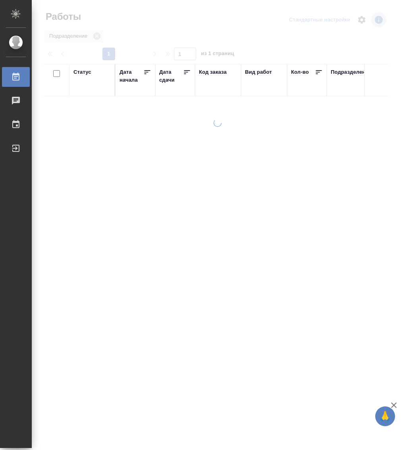 This screenshot has width=403, height=450. I want to click on div: Код заказа, so click(213, 72).